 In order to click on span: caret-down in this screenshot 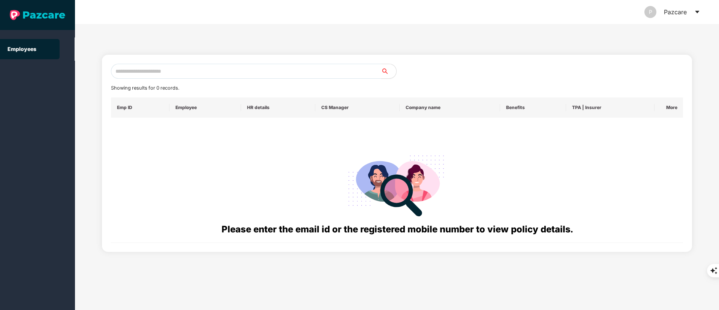, I will do `click(698, 12)`.